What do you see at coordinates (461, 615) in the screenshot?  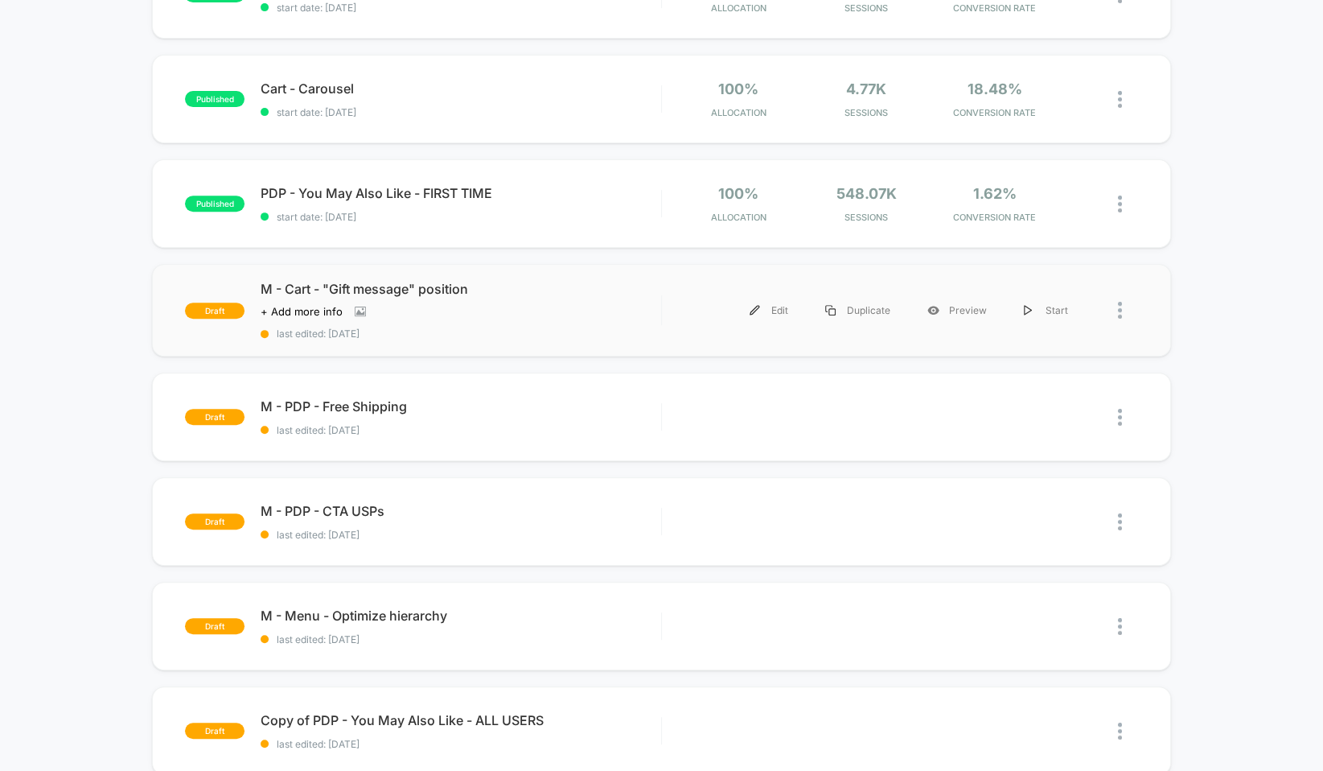 I see `span: M - Menu - Optimize hierarchy` at bounding box center [461, 615].